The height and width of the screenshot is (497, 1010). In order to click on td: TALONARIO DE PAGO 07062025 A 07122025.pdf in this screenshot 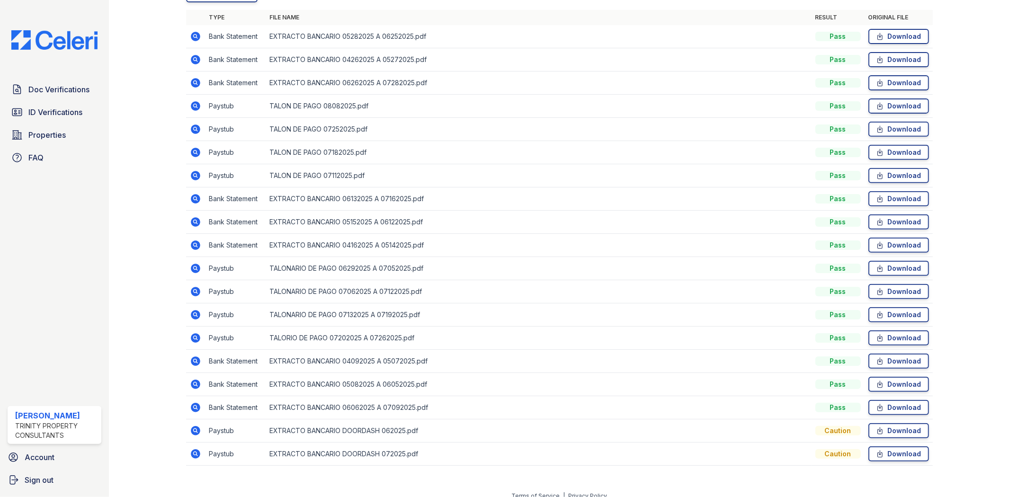, I will do `click(539, 292)`.